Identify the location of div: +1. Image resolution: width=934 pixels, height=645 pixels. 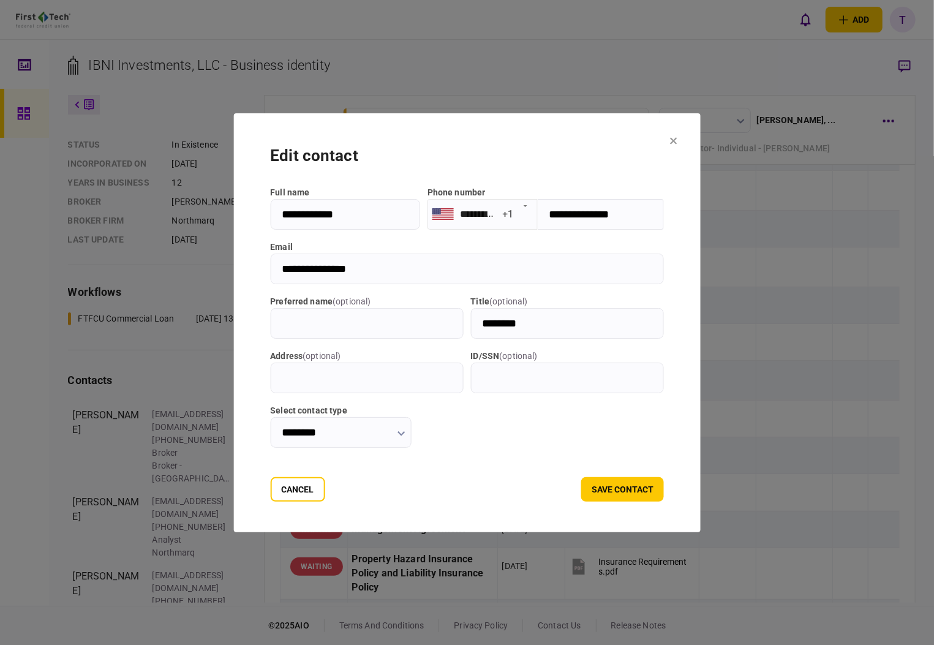
(507, 214).